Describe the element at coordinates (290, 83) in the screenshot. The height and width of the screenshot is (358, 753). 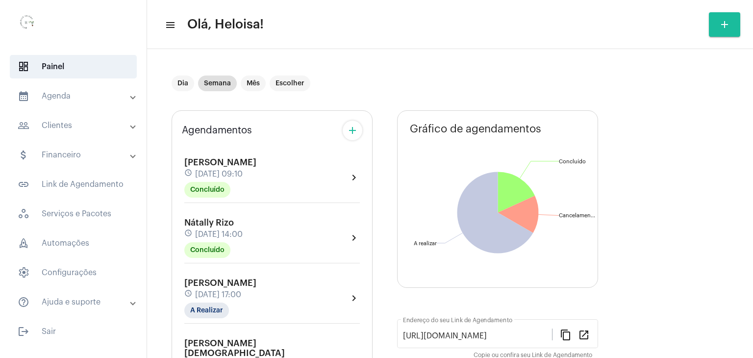
I see `mat-chip: Escolher` at that location.